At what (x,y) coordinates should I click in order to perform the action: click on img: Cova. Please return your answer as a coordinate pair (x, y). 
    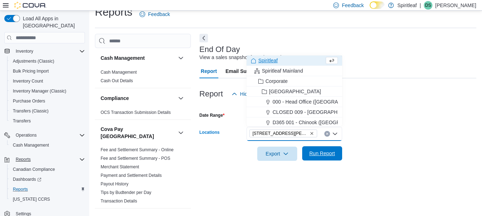
    Looking at the image, I should click on (30, 5).